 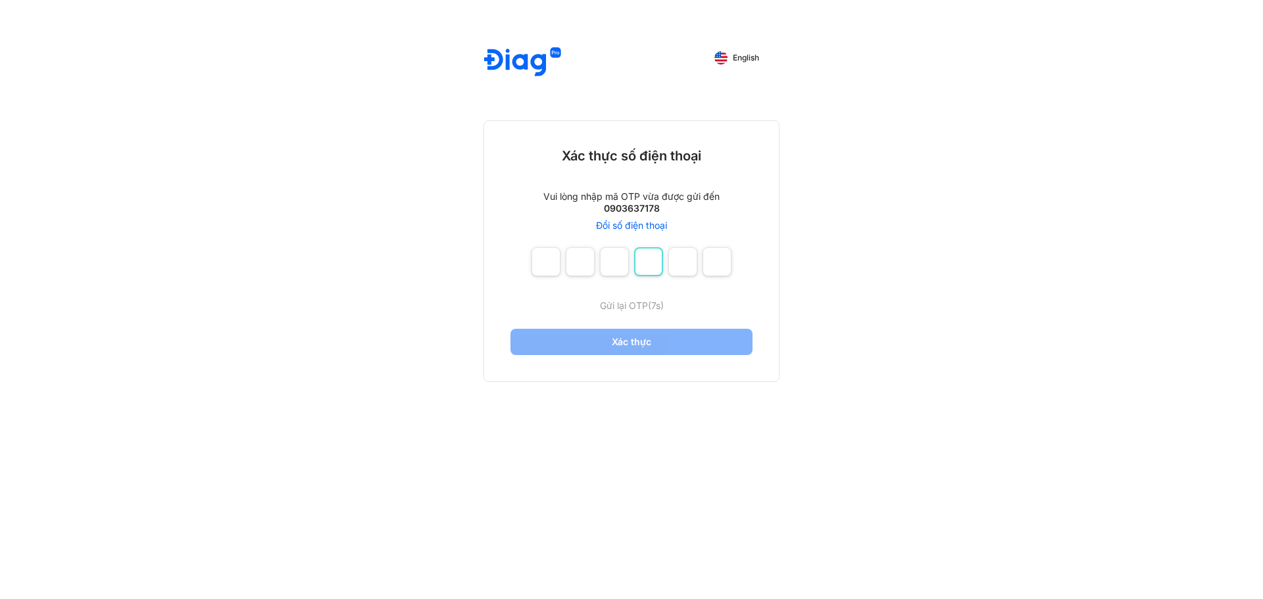 What do you see at coordinates (631, 226) in the screenshot?
I see `a: Đổi số điện thoại` at bounding box center [631, 226].